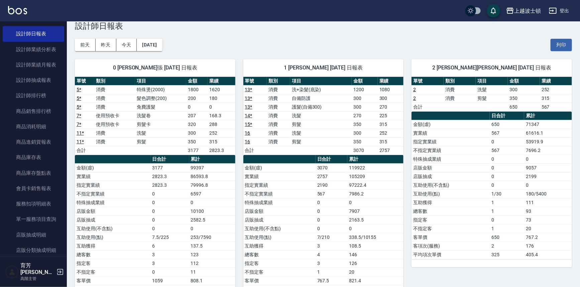 The width and height of the screenshot is (580, 287). I want to click on td: 288, so click(221, 124).